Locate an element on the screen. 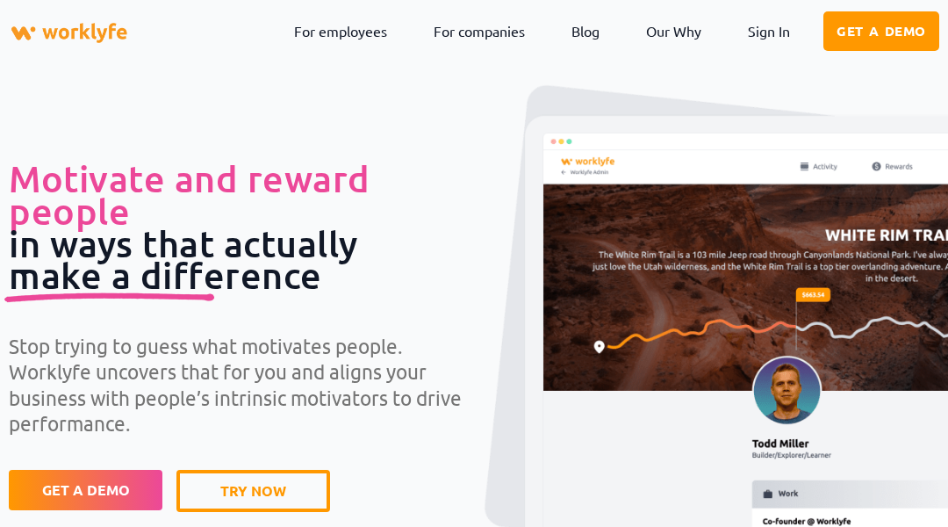 Image resolution: width=948 pixels, height=527 pixels. a: Blog is located at coordinates (586, 31).